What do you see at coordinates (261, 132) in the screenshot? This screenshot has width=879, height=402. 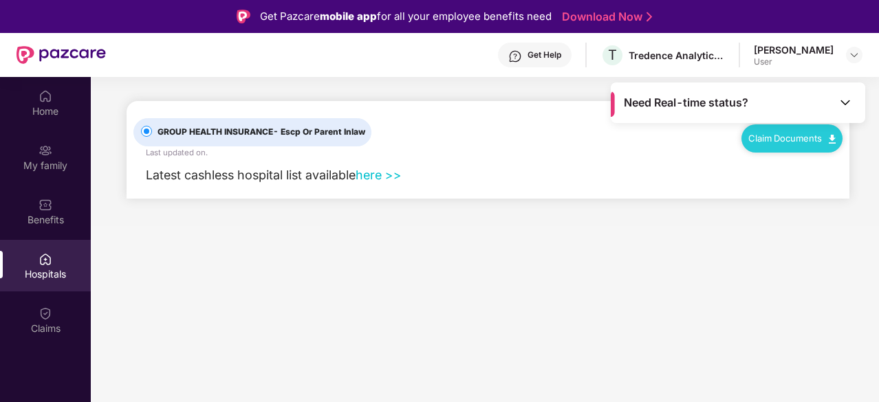 I see `span: GROUP HEALTH INSURANCE` at bounding box center [261, 132].